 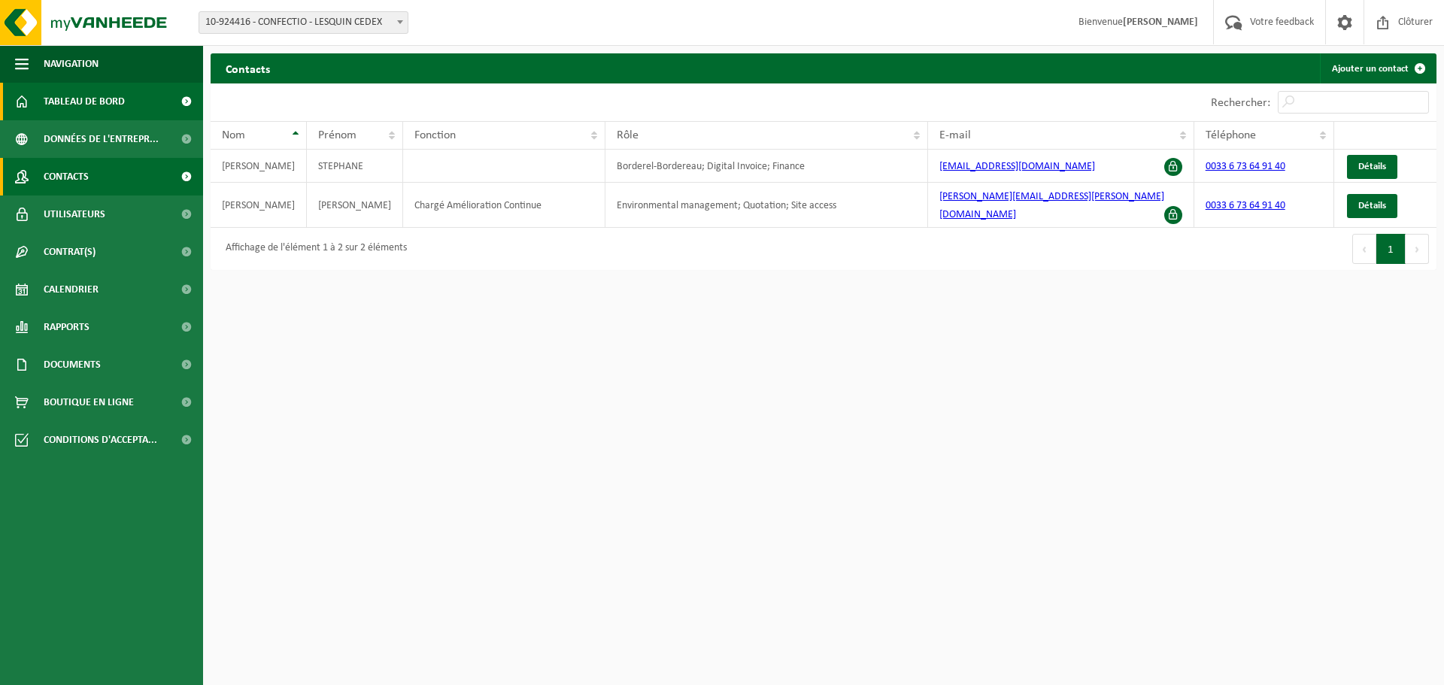 I want to click on a: Ajouter un contact, so click(x=1377, y=68).